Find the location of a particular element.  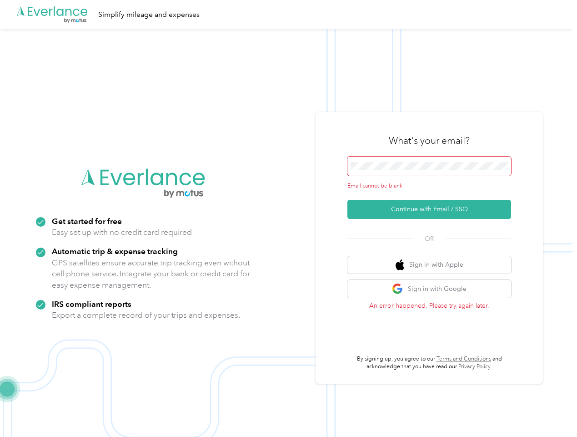

strong: Automatic trip & expense tracking is located at coordinates (115, 251).